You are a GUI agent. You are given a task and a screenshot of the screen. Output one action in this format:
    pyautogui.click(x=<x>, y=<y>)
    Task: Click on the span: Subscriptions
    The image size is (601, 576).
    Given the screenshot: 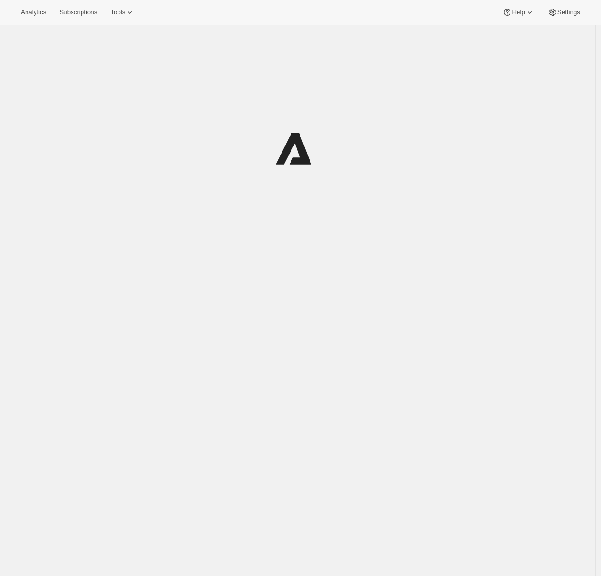 What is the action you would take?
    pyautogui.click(x=78, y=12)
    